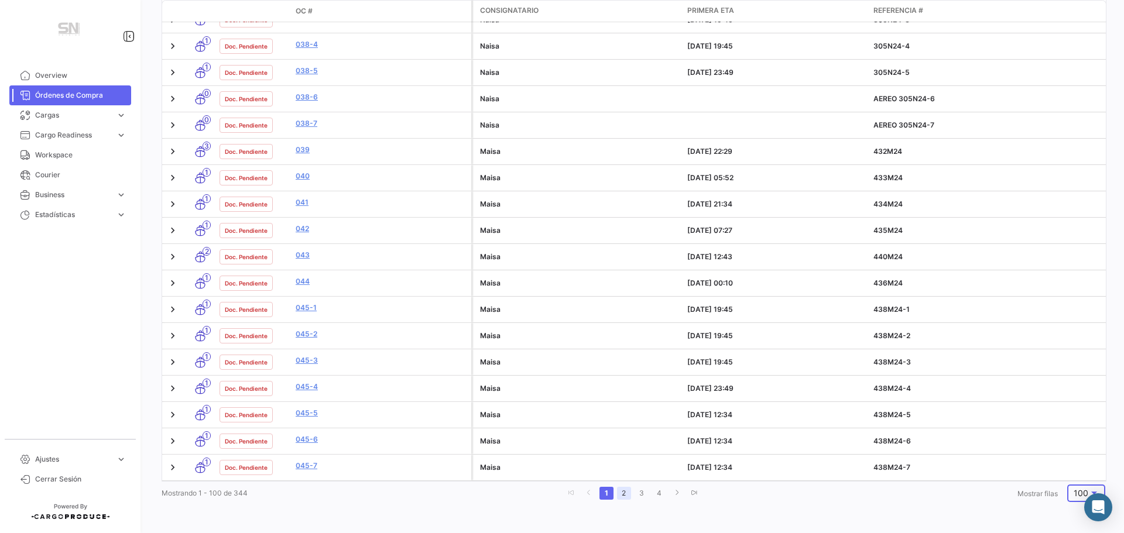 Image resolution: width=1124 pixels, height=533 pixels. Describe the element at coordinates (888, 230) in the screenshot. I see `span: 435M24` at that location.